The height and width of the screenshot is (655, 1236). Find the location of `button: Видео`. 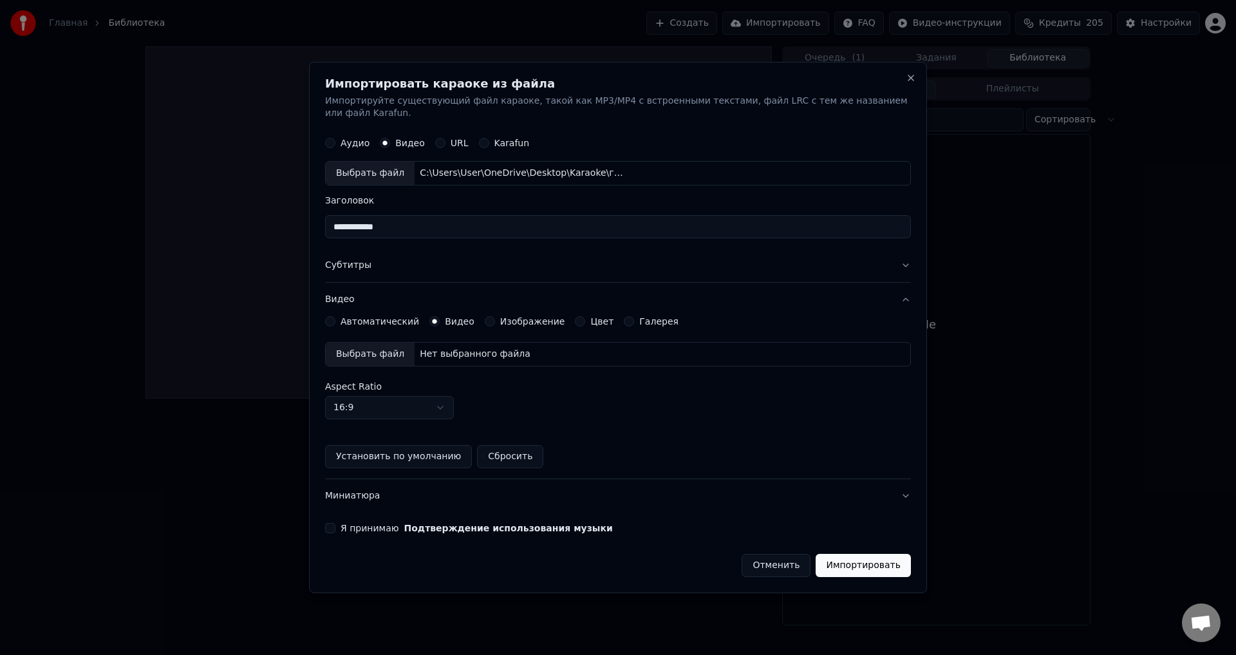

button: Видео is located at coordinates (618, 299).